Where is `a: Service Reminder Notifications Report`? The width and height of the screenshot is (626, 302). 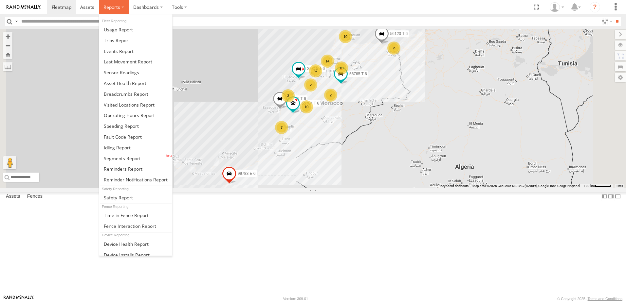
a: Service Reminder Notifications Report is located at coordinates (136, 180).